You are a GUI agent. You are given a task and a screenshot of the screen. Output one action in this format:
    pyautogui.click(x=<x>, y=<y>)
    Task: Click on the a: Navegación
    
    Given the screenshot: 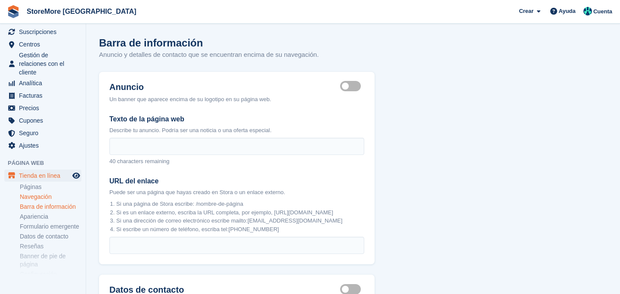 What is the action you would take?
    pyautogui.click(x=50, y=197)
    